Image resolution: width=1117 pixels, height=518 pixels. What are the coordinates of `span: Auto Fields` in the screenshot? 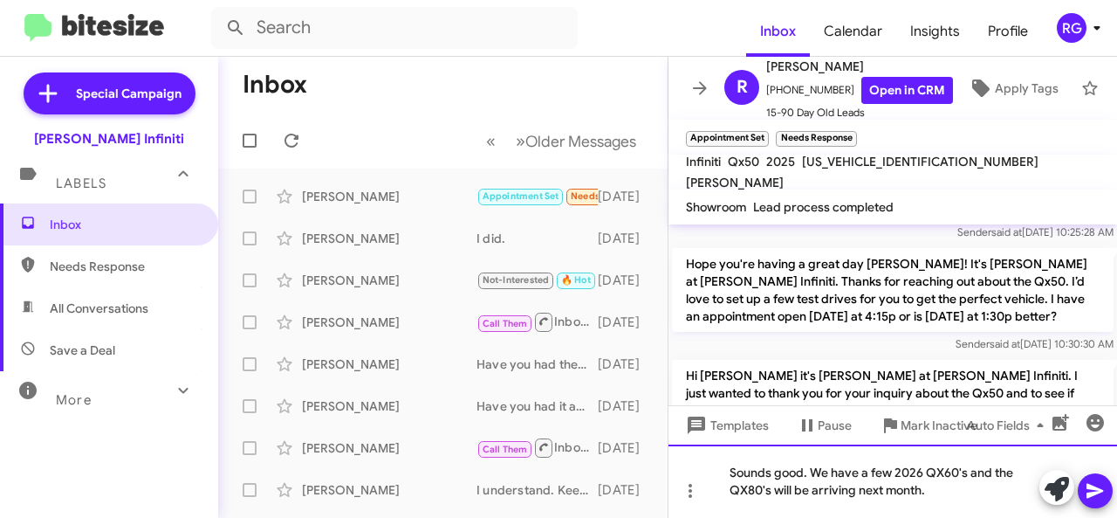 It's located at (1009, 425).